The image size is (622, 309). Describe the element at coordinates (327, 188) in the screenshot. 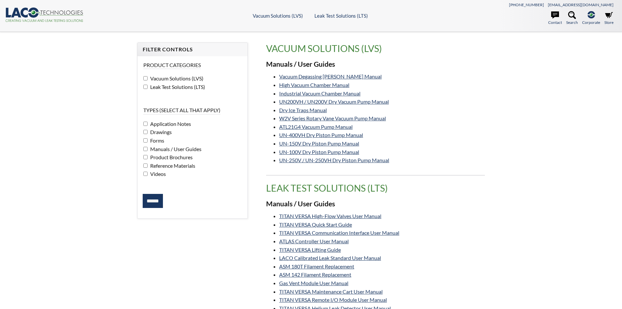

I see `span: translation missing: en.product_groups.Leak Test Solutions (LTS)` at that location.